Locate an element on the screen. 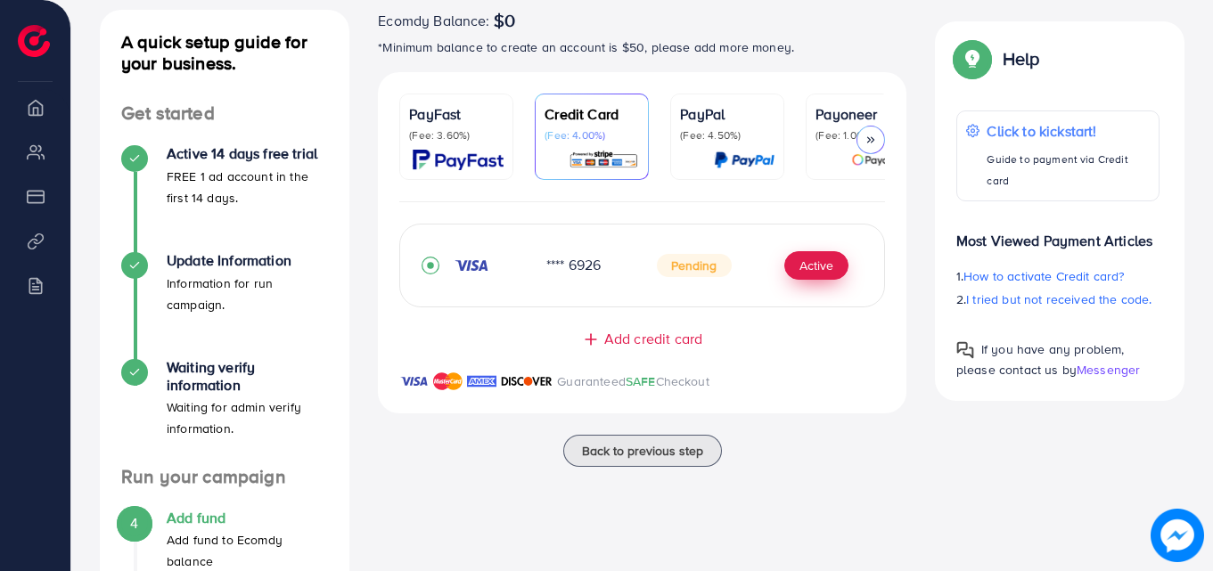  li: Update Information is located at coordinates (225, 306).